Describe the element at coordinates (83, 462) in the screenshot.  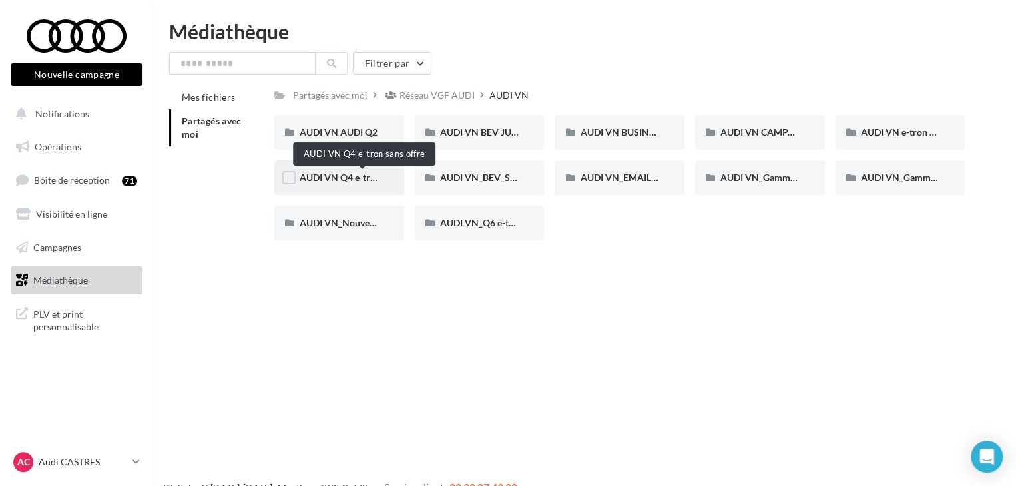
I see `p: Audi CASTRES` at that location.